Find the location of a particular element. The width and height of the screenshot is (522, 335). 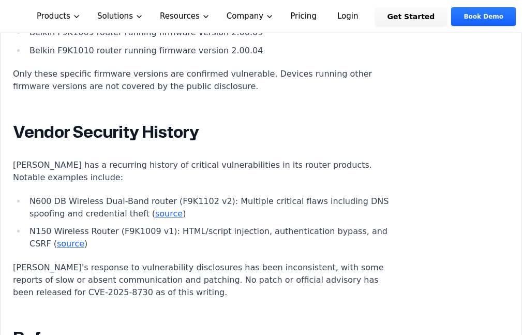

a: Get Started is located at coordinates (412, 17).